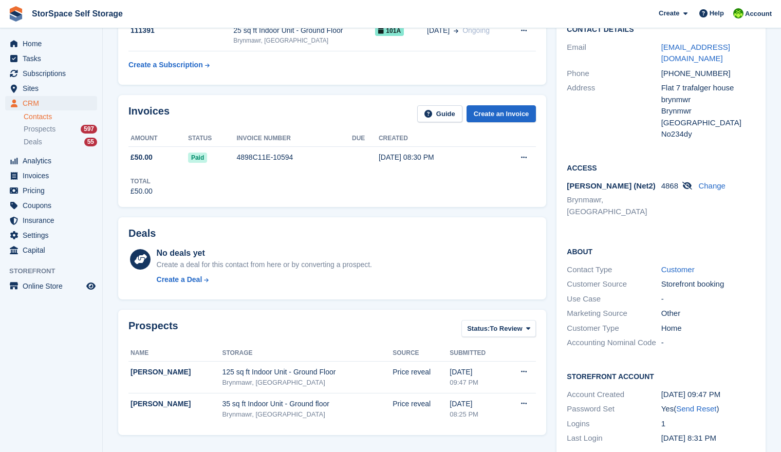 The height and width of the screenshot is (452, 781). Describe the element at coordinates (53, 44) in the screenshot. I see `span: Home` at that location.